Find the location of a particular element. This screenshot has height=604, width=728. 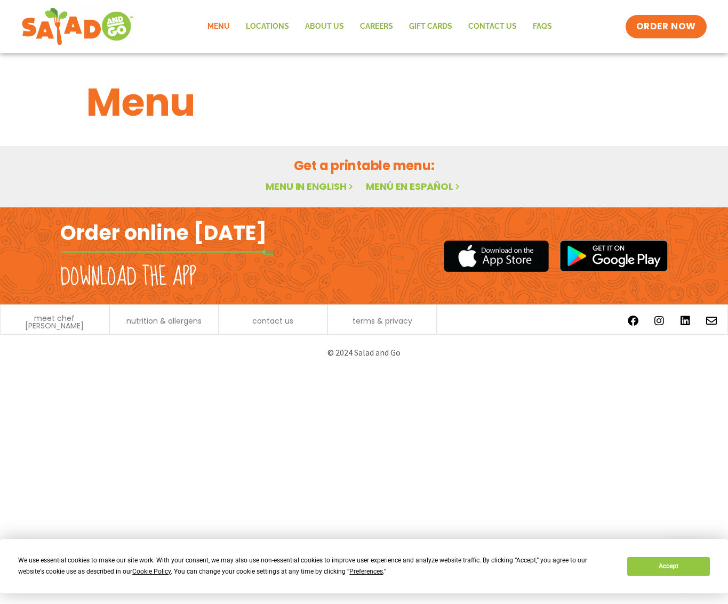

a: ORDER NOW is located at coordinates (666, 27).